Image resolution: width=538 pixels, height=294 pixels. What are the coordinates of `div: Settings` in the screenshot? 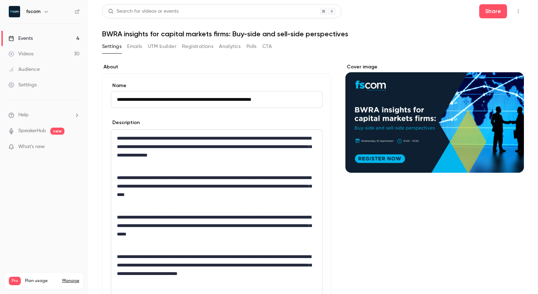 It's located at (23, 85).